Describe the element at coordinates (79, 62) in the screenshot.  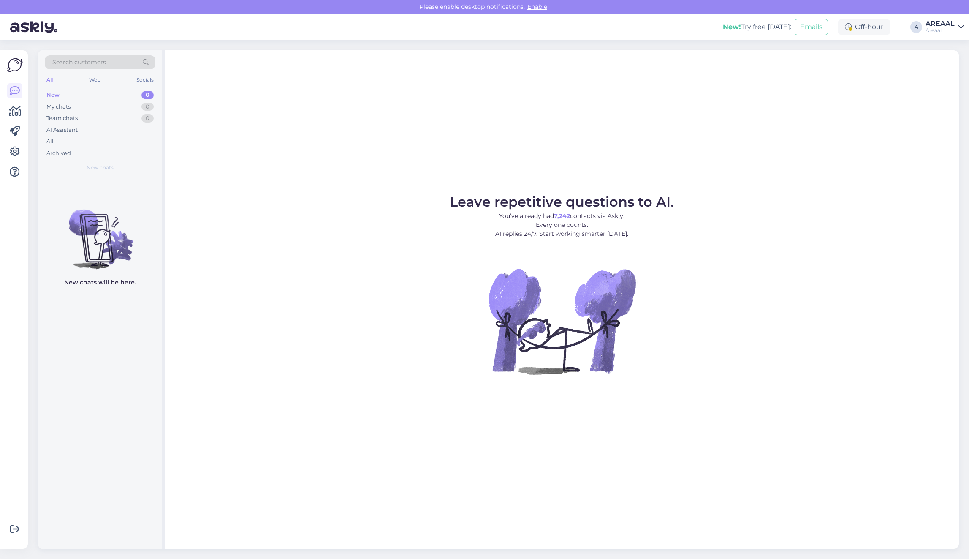
I see `span: Search customers` at that location.